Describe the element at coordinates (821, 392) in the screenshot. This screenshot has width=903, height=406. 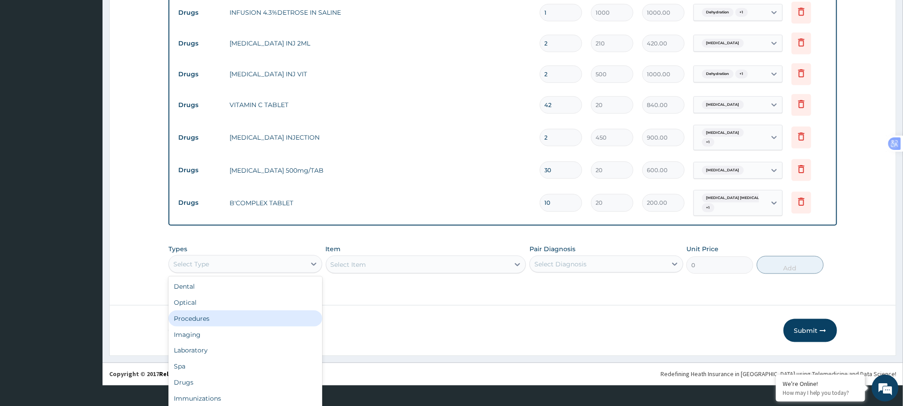
I see `p: How may I help you today?` at that location.